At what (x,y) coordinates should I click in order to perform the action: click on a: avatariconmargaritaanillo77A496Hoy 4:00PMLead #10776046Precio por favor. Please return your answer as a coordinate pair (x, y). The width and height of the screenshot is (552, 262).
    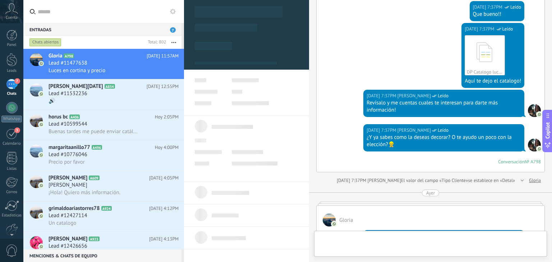
    Looking at the image, I should click on (103, 156).